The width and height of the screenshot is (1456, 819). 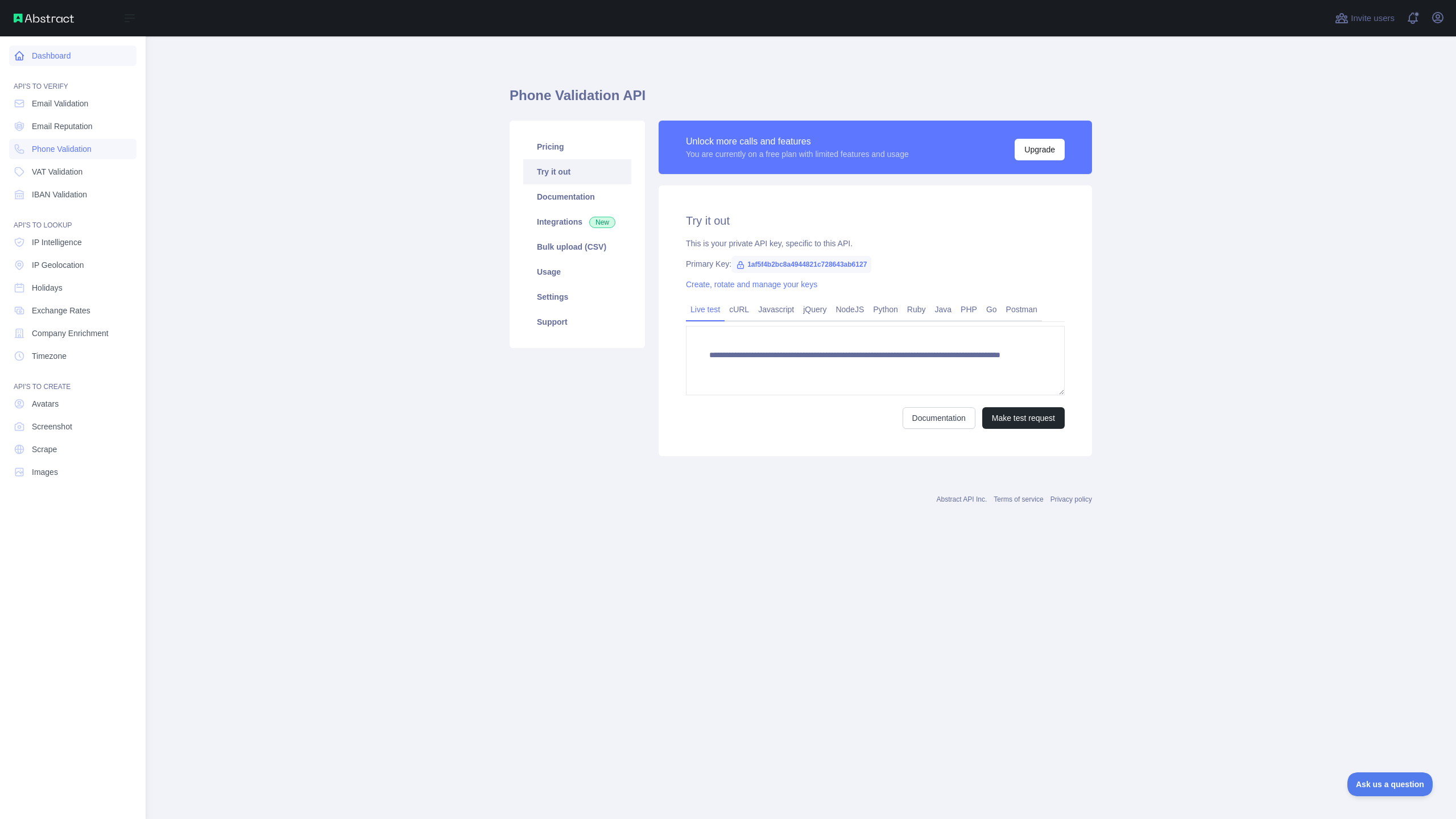 What do you see at coordinates (1022, 310) in the screenshot?
I see `a: Postman` at bounding box center [1022, 310].